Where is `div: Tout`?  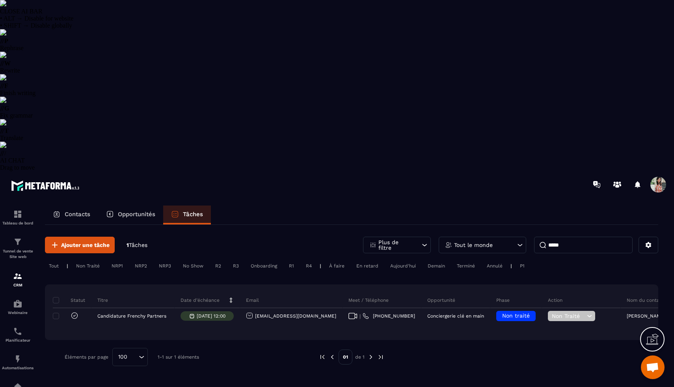
div: Tout is located at coordinates (54, 266).